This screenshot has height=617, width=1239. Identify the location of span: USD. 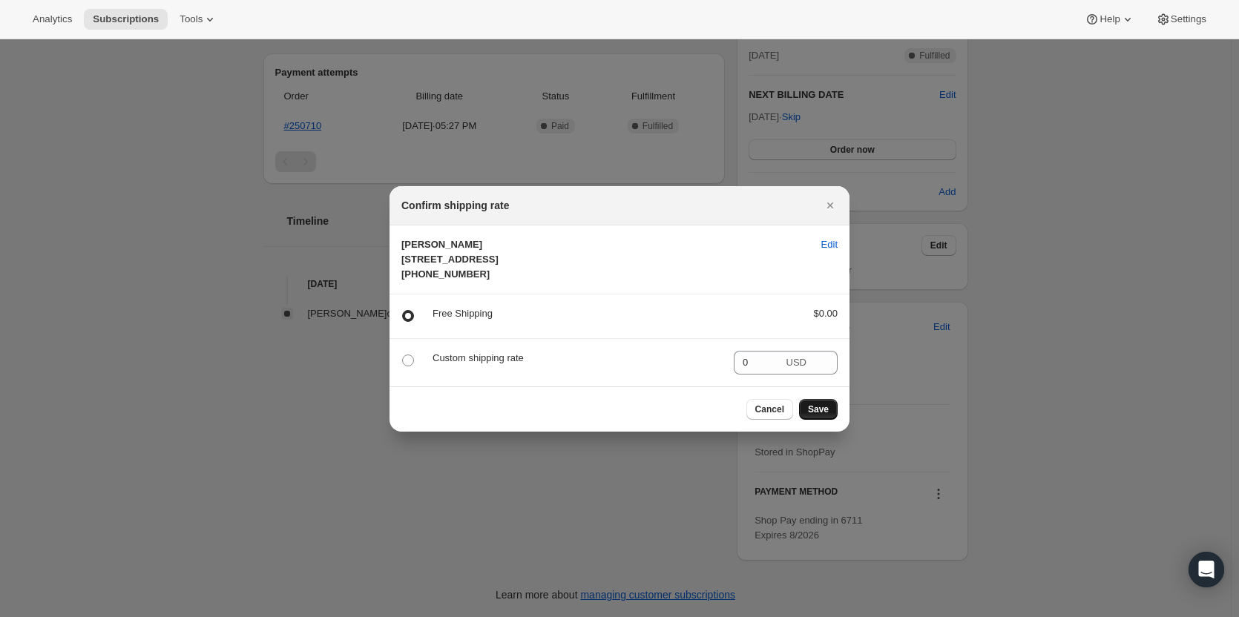
(796, 362).